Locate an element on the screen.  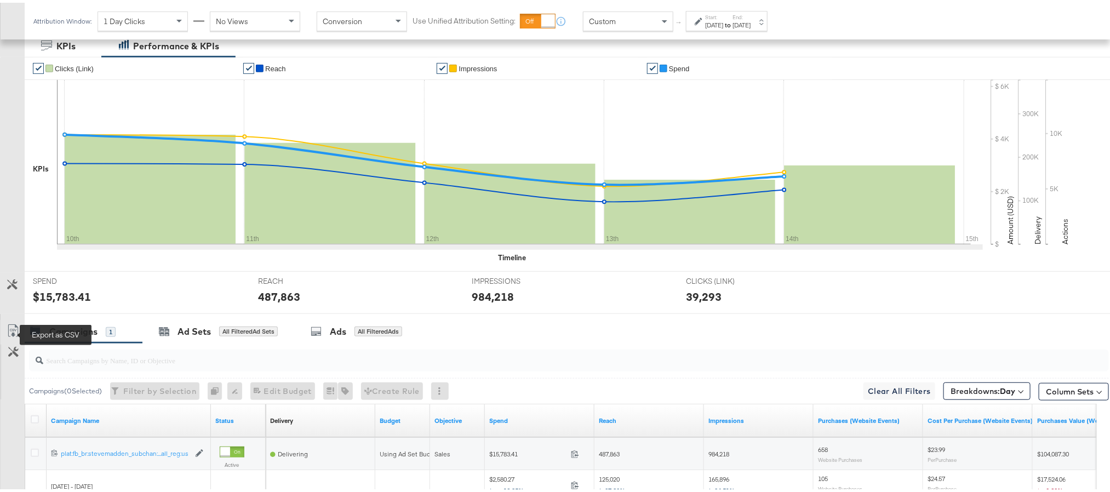
span: Spend is located at coordinates (679, 66).